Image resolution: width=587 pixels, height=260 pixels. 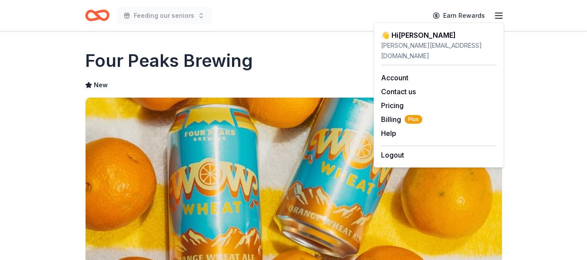 I want to click on span: New, so click(x=101, y=85).